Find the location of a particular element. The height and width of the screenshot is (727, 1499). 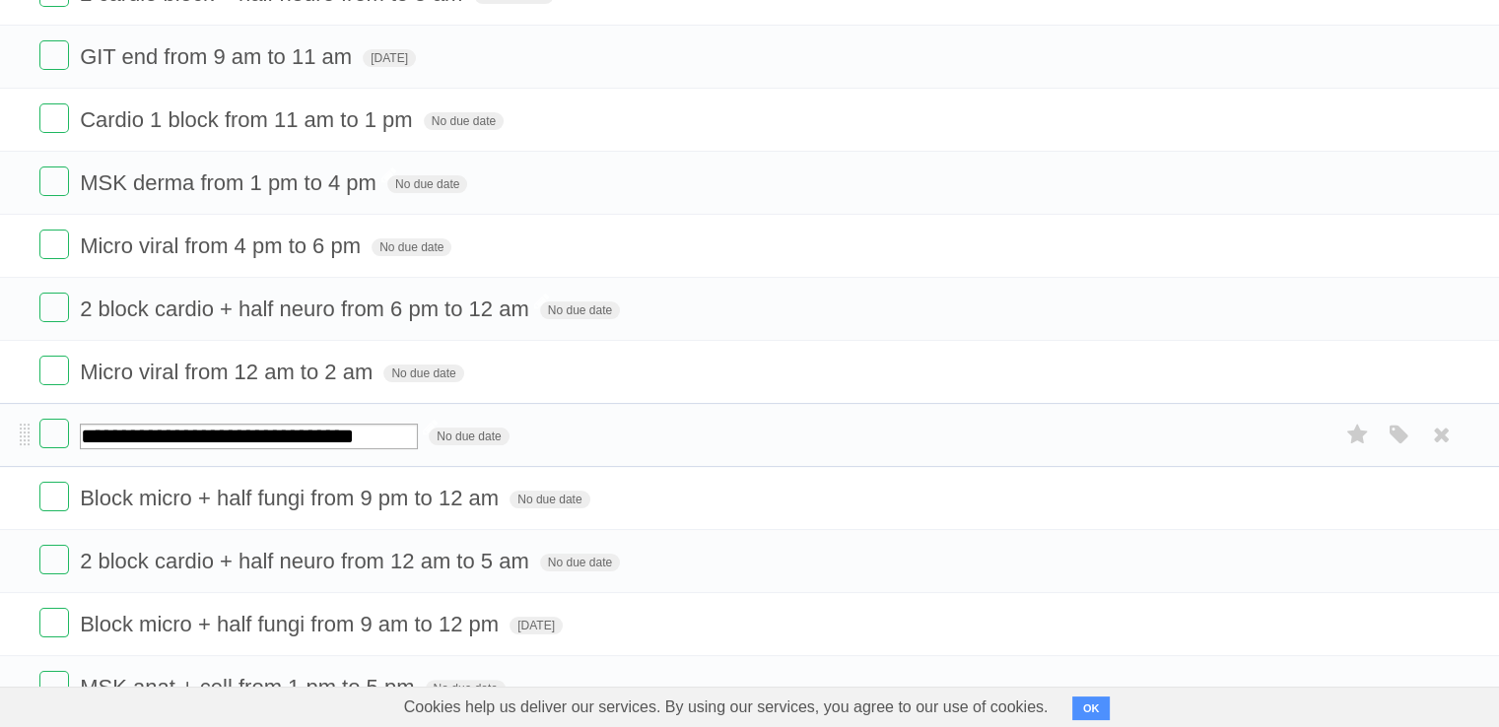

span: MSK derma from 1 pm to 4 pm is located at coordinates (231, 182).